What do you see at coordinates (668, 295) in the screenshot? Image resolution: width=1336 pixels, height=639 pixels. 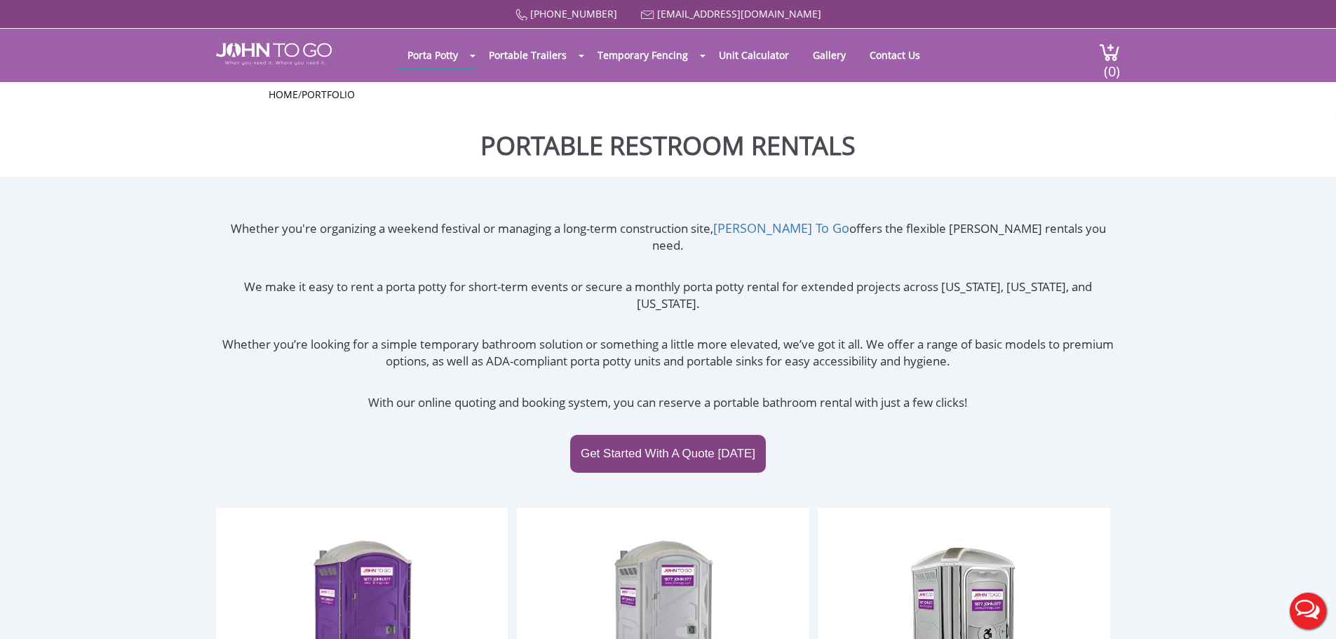 I see `p: We make it easy to rent a porta potty for short-term events or secure a monthly porta potty renta...` at bounding box center [668, 295].